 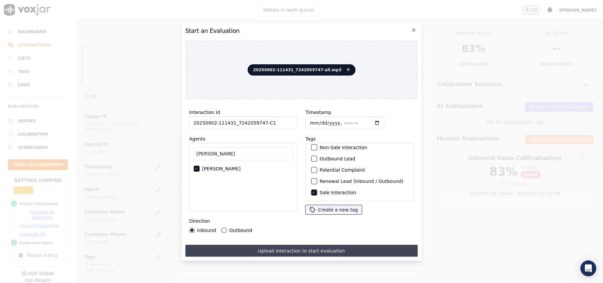 What do you see at coordinates (243, 154) in the screenshot?
I see `input: Search Agents...` at bounding box center [243, 154].